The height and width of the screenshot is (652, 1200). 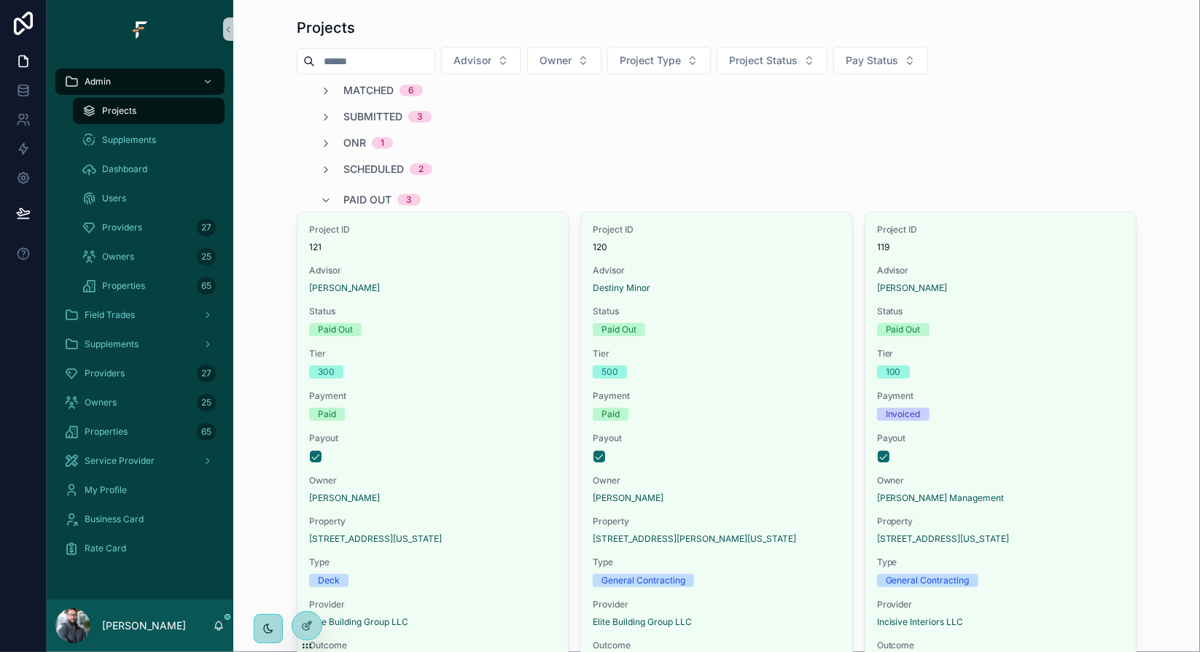 What do you see at coordinates (118, 257) in the screenshot?
I see `span: Owners` at bounding box center [118, 257].